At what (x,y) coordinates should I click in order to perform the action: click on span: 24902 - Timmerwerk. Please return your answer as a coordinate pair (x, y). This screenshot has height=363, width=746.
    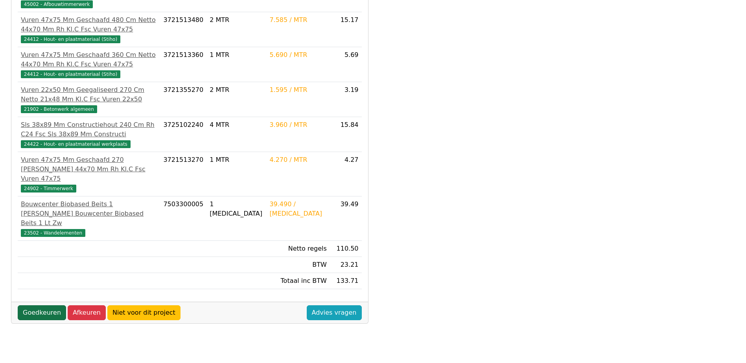
    Looking at the image, I should click on (48, 189).